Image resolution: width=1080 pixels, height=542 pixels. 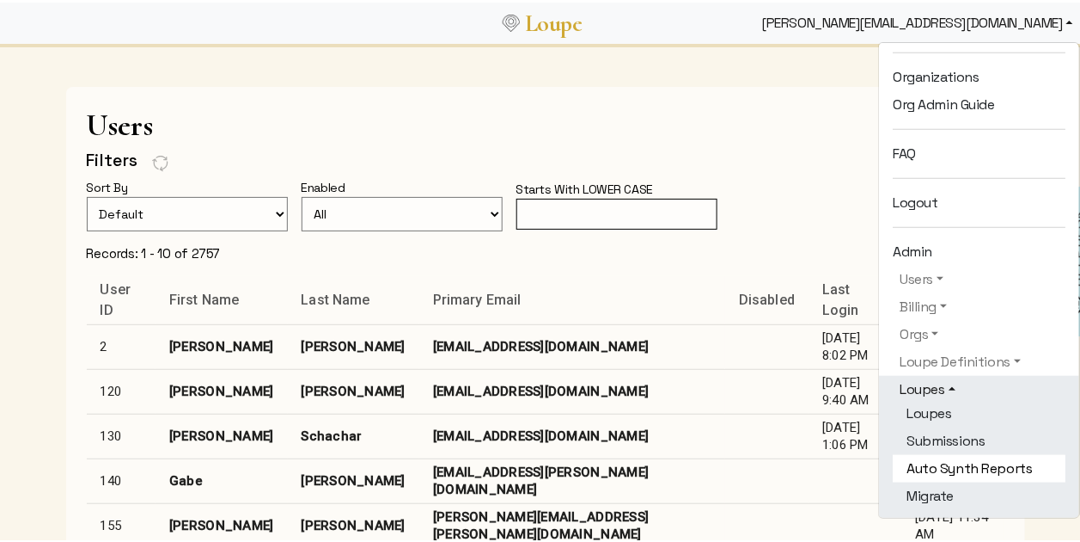 I want to click on a: Auto Synth Reports, so click(x=979, y=466).